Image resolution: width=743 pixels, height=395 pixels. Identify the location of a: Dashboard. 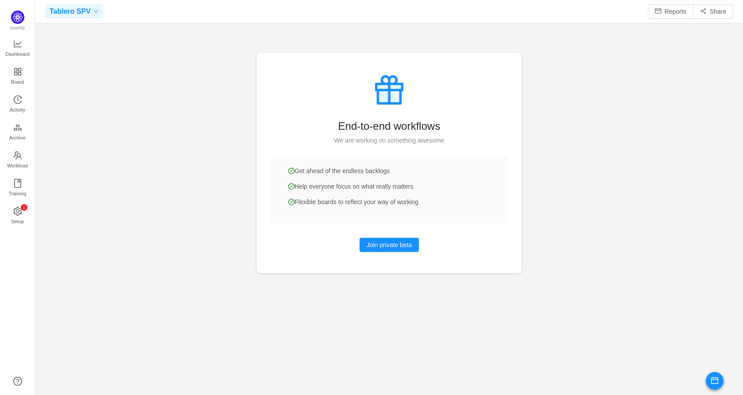
(18, 49).